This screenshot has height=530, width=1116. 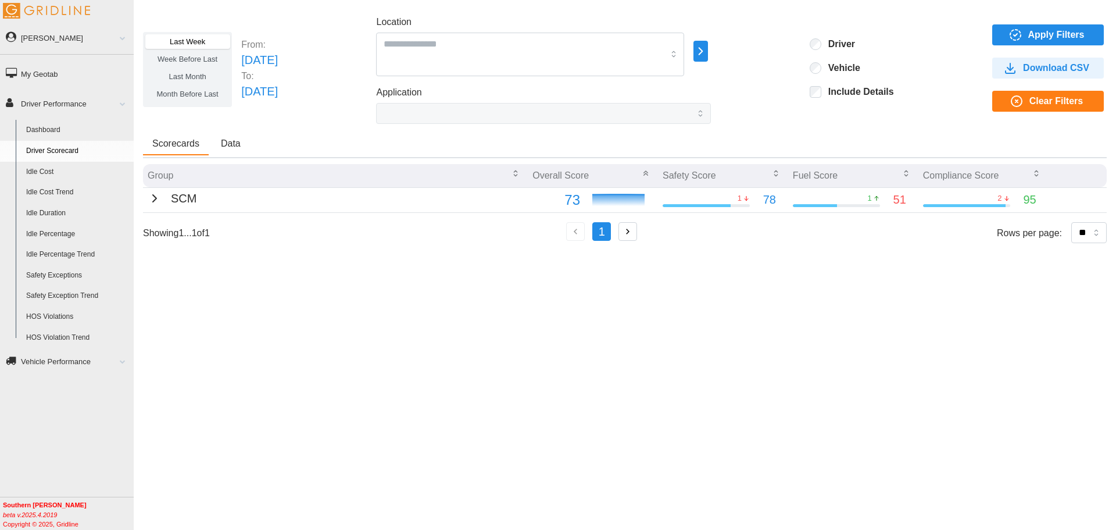 What do you see at coordinates (77, 338) in the screenshot?
I see `a: HOS Violation Trend` at bounding box center [77, 338].